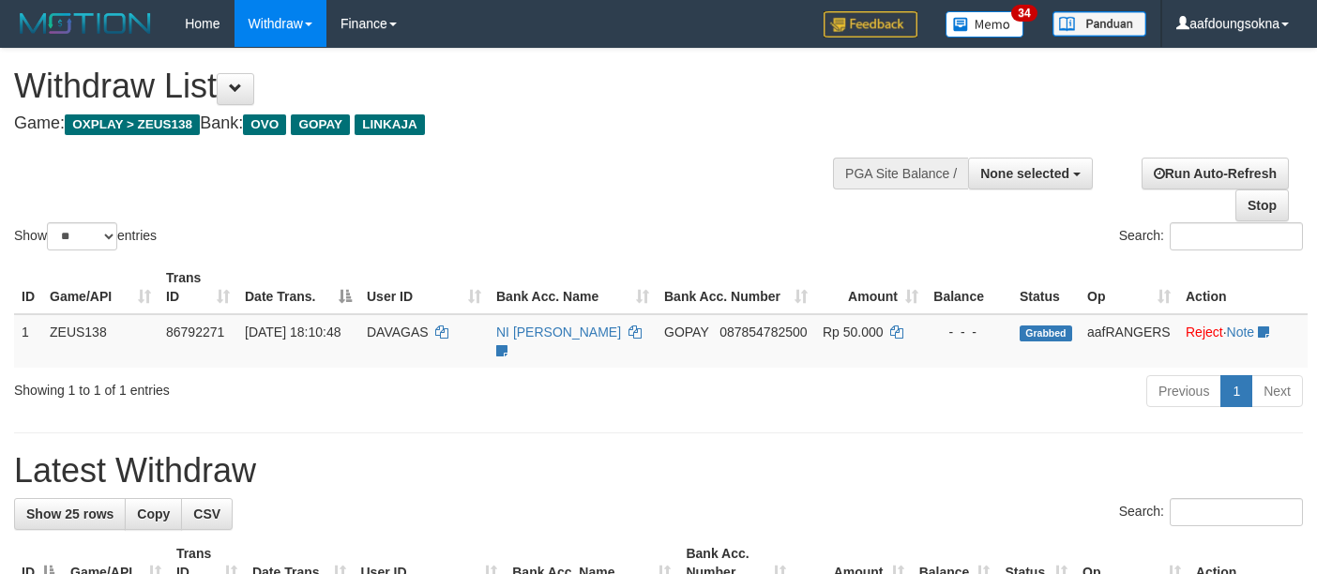  I want to click on label: Show entries, so click(85, 236).